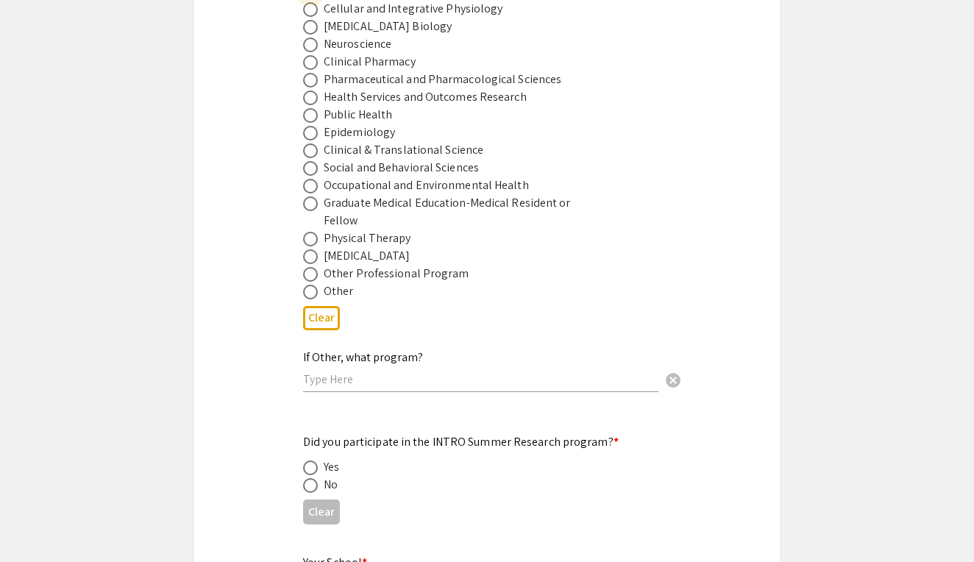  I want to click on div: Epidemiology, so click(359, 132).